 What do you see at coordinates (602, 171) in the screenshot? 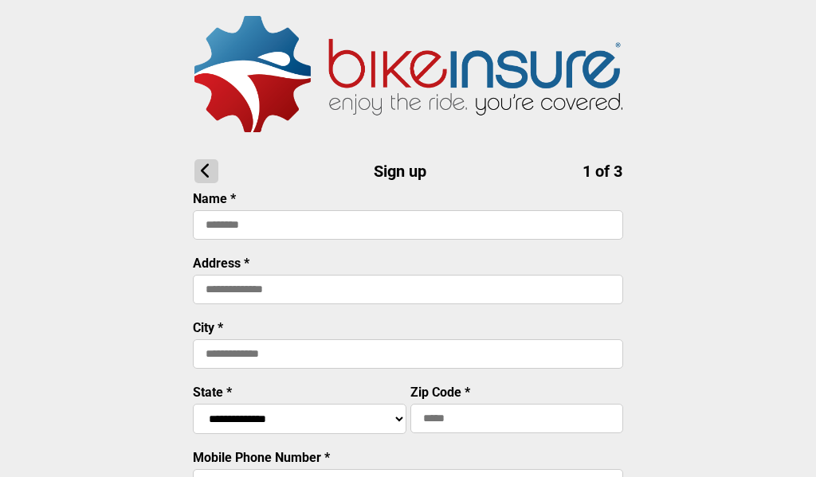
I see `span: 1 of 3` at bounding box center [602, 171].